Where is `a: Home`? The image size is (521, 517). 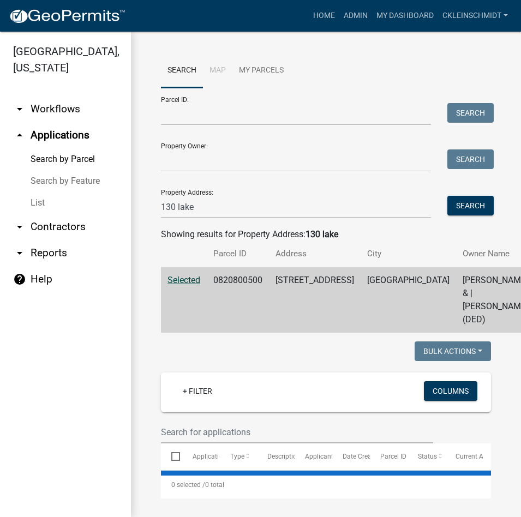
a: Home is located at coordinates (324, 16).